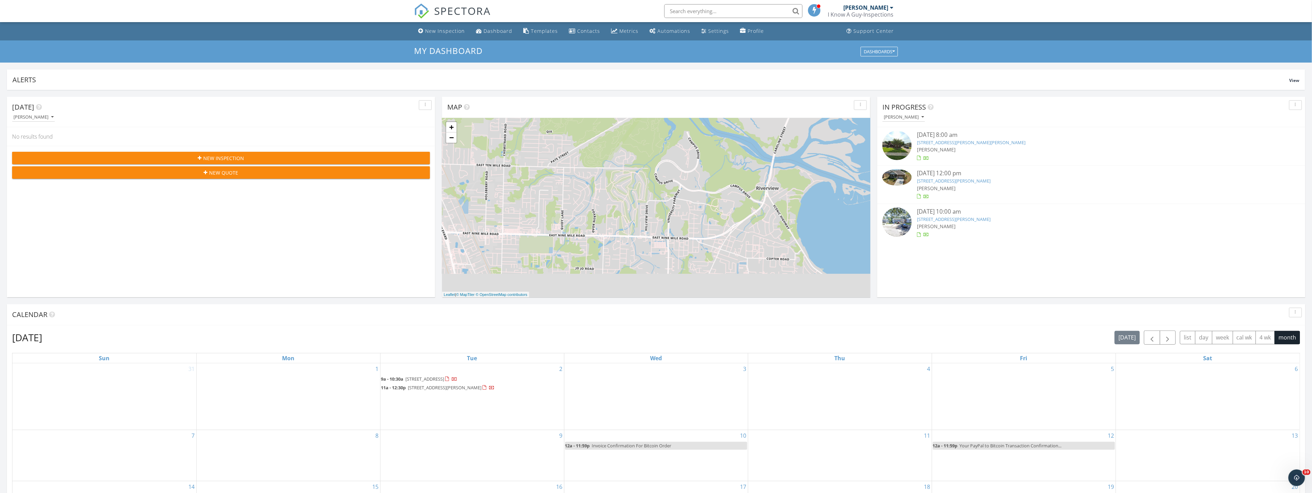  I want to click on a: © MapTiler, so click(466, 295).